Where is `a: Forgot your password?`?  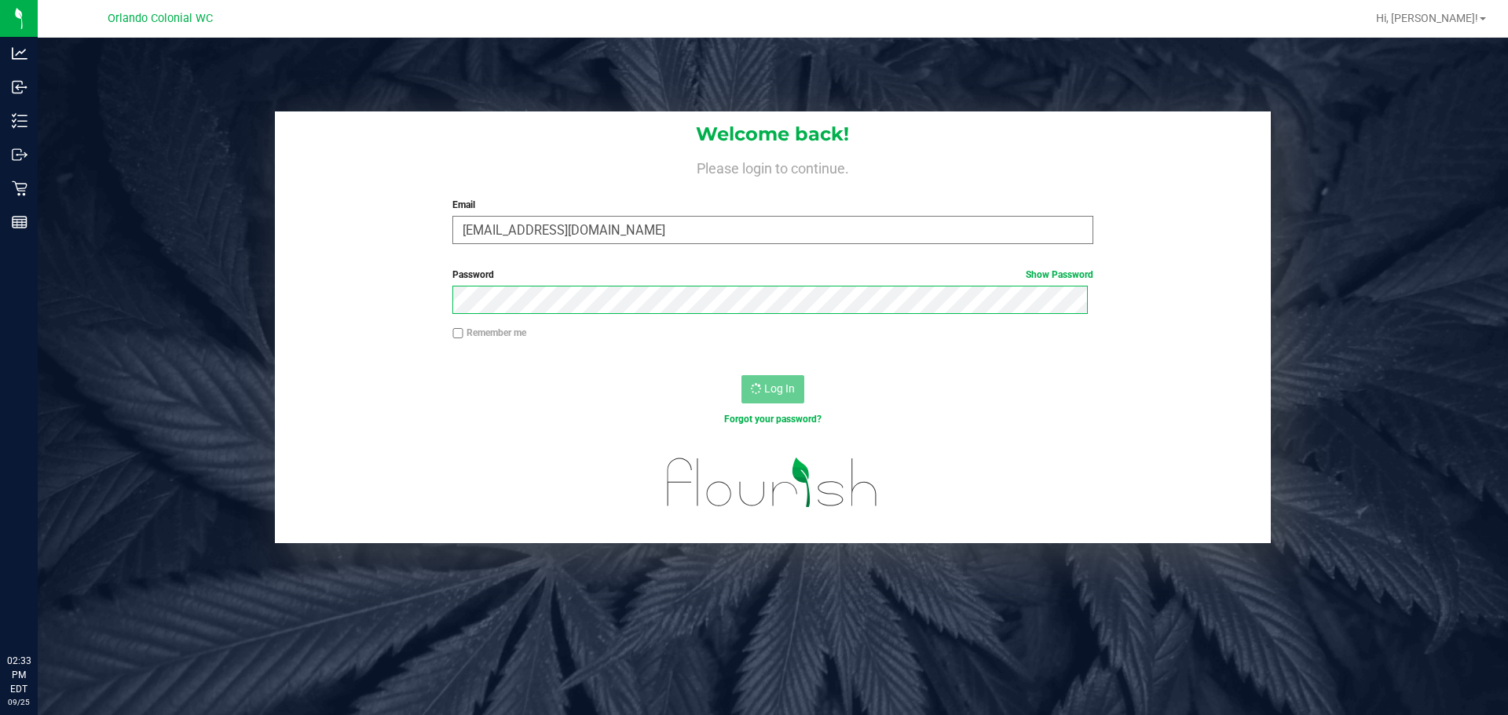 a: Forgot your password? is located at coordinates (773, 419).